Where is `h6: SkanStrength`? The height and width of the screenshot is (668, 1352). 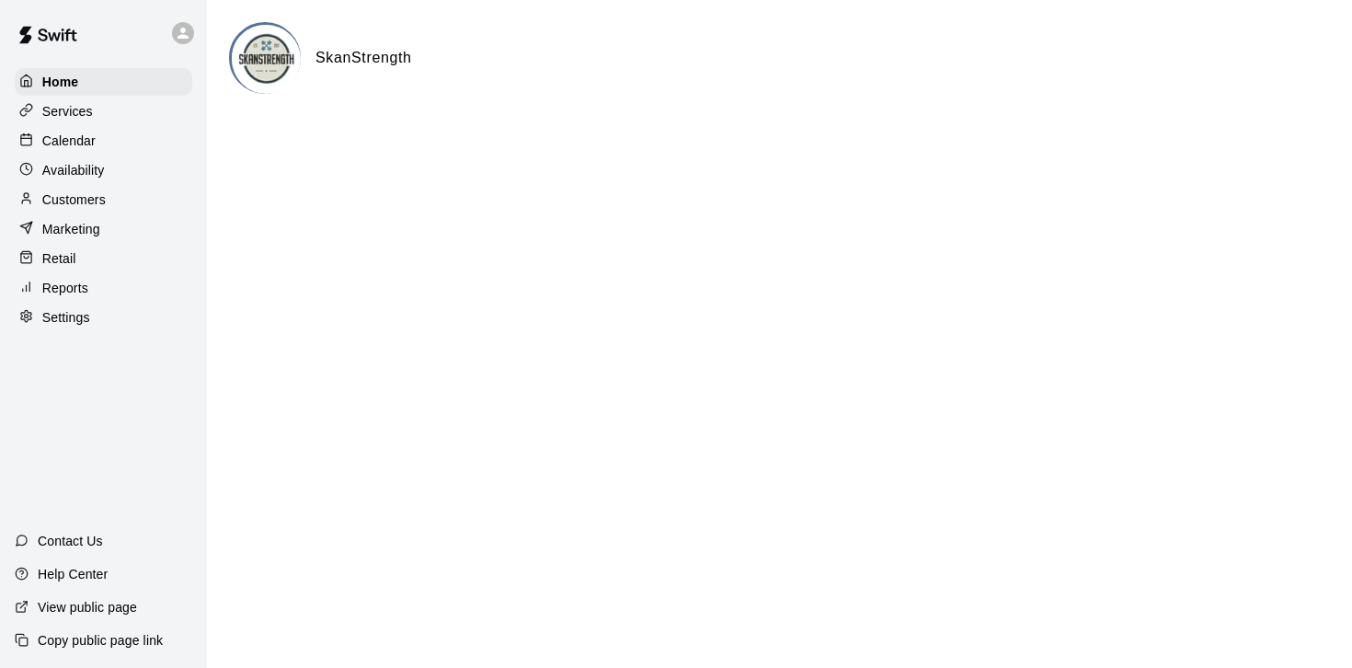 h6: SkanStrength is located at coordinates (363, 58).